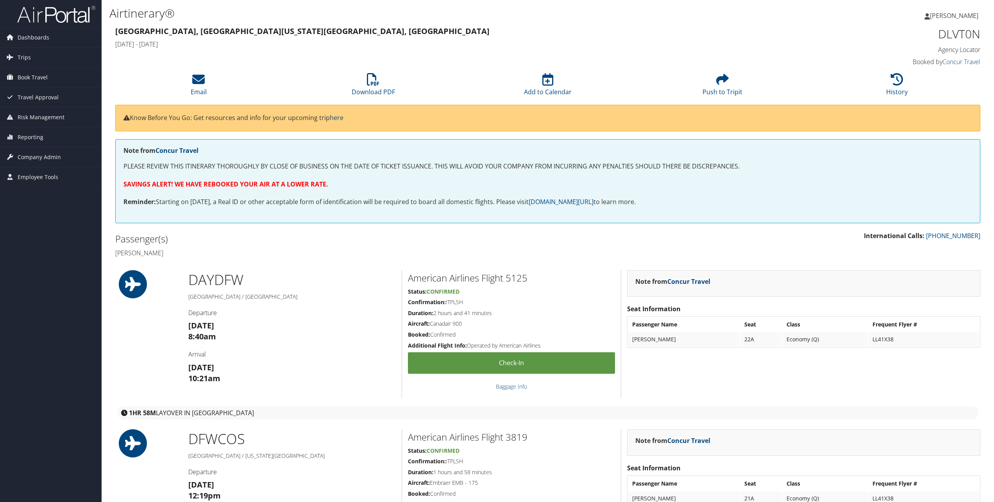 The height and width of the screenshot is (502, 994). Describe the element at coordinates (548, 87) in the screenshot. I see `a: Add to Calendar` at that location.